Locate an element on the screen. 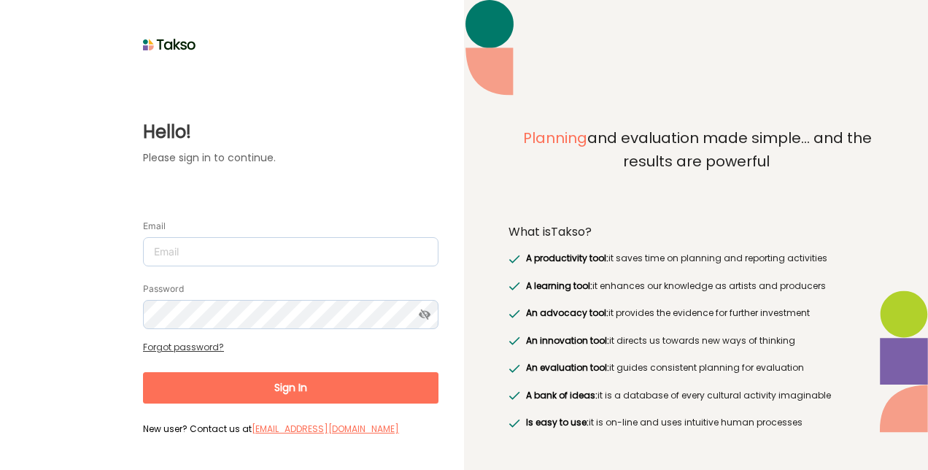  label: it enhances our knowledge as artists and producers is located at coordinates (673, 286).